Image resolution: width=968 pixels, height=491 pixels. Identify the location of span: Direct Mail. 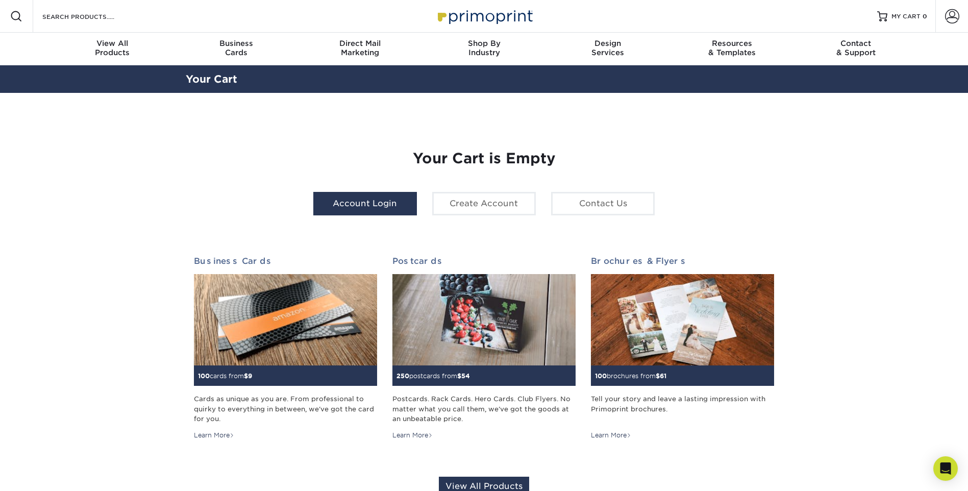
(360, 43).